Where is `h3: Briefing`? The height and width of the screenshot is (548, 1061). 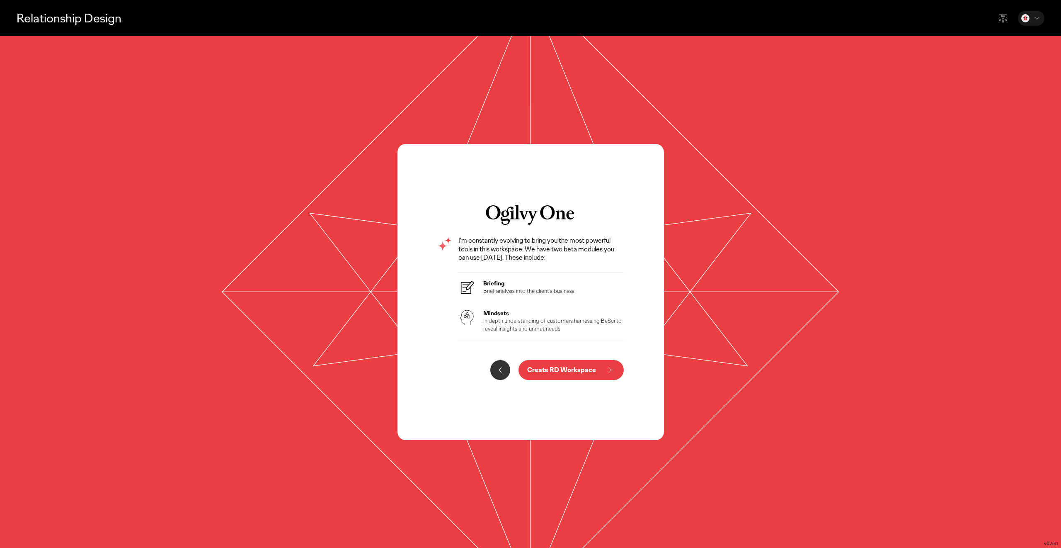
h3: Briefing is located at coordinates (529, 283).